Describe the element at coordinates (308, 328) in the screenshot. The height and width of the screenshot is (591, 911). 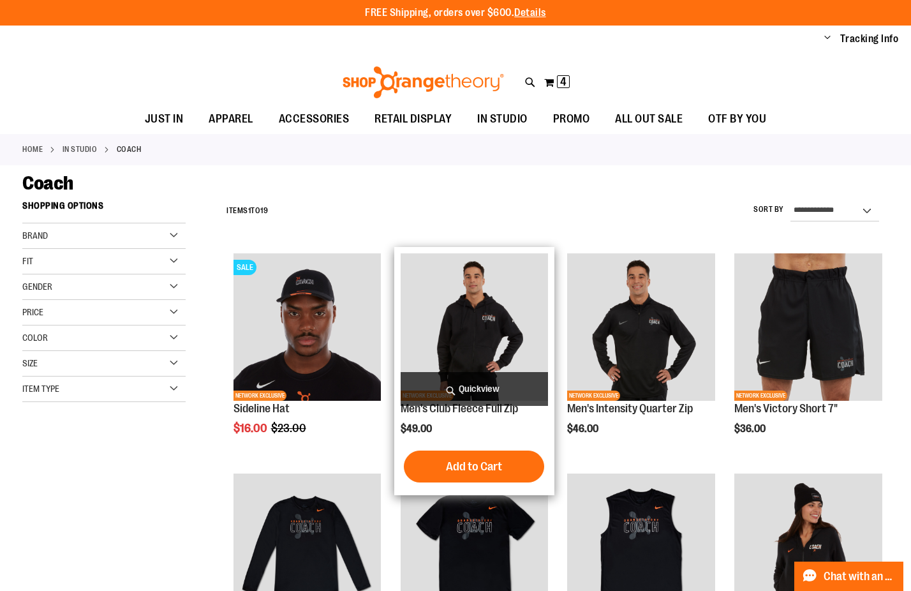
I see `a: Sideline Hat primary imageSALENETWORK EXCLUSIVE` at that location.